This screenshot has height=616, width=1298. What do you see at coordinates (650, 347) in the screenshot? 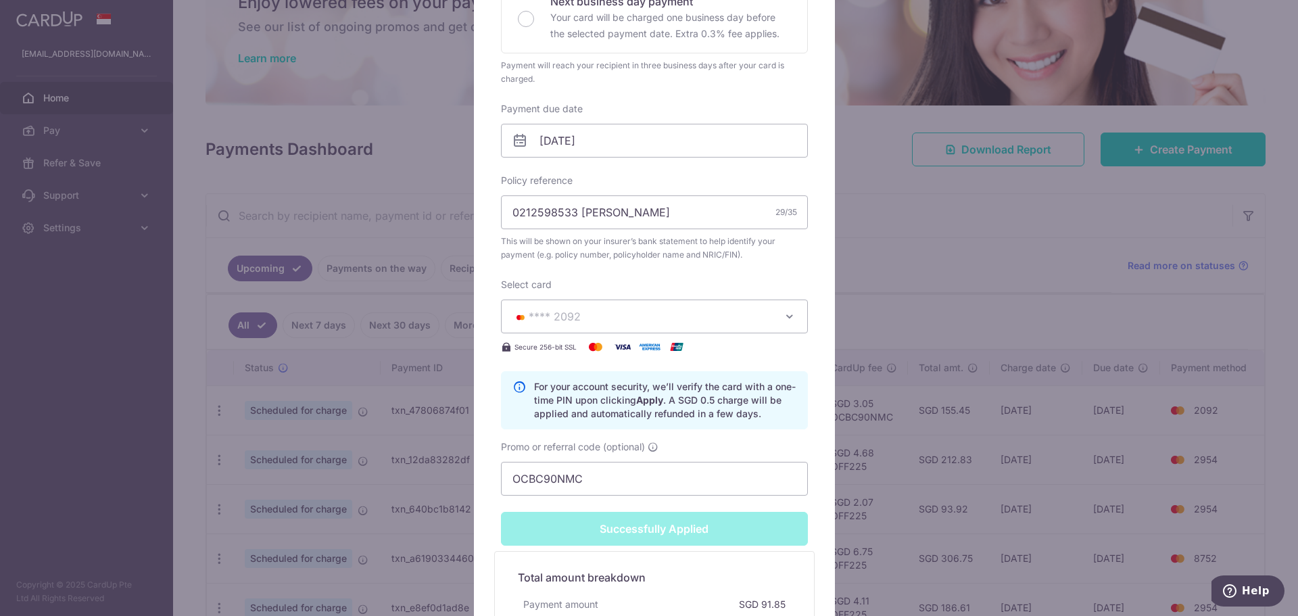
I see `img: American Express` at bounding box center [650, 347].